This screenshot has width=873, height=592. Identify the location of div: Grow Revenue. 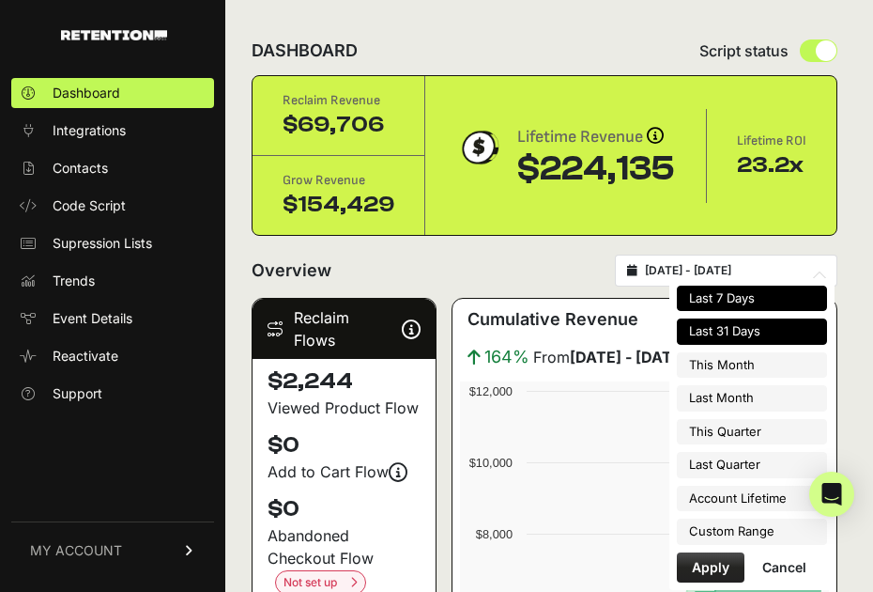
(338, 180).